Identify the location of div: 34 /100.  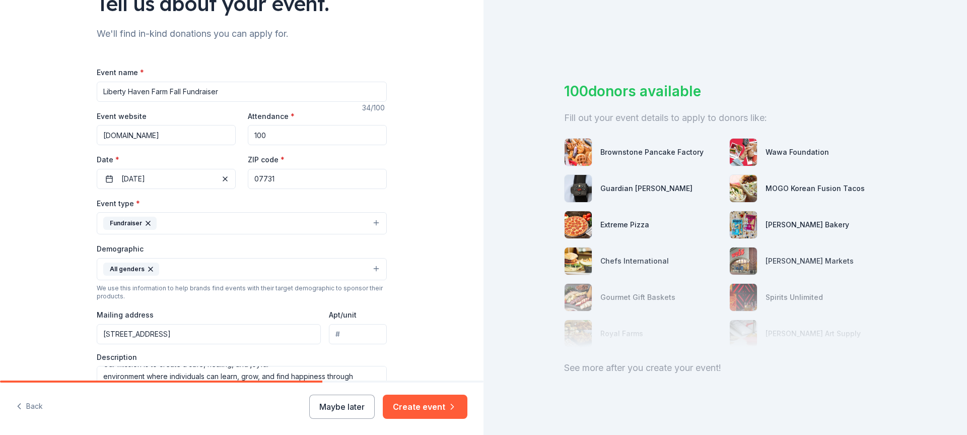
(374, 108).